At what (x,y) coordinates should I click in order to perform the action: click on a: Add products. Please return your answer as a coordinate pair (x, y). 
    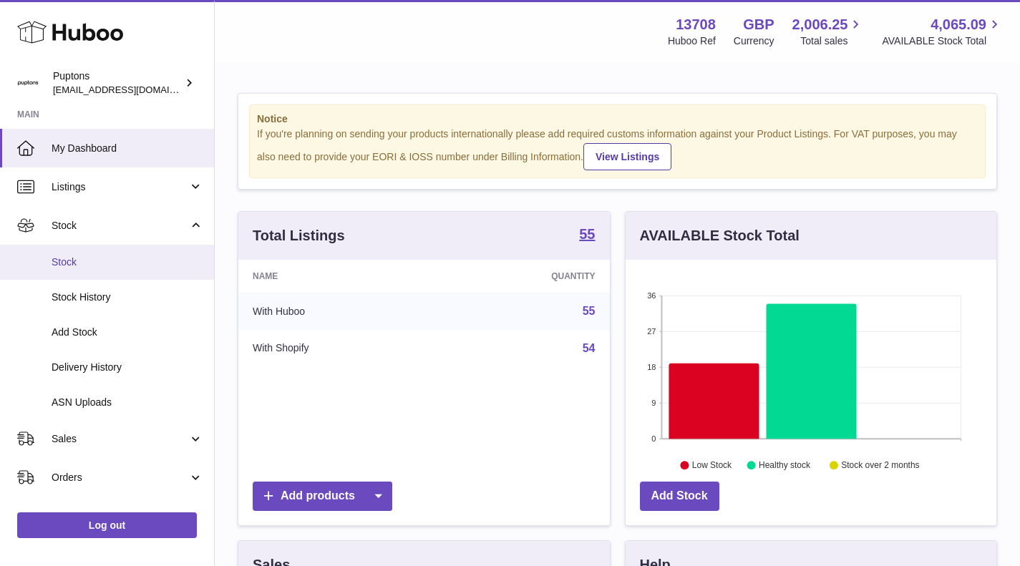
    Looking at the image, I should click on (322, 496).